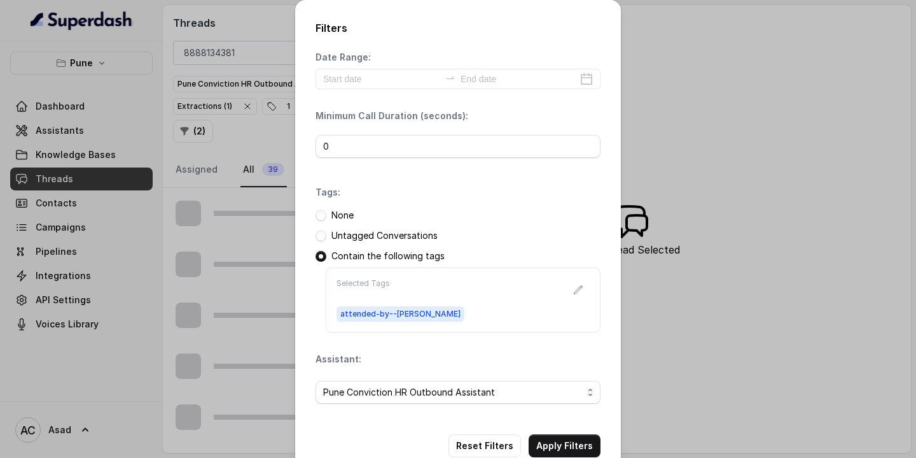  Describe the element at coordinates (458, 28) in the screenshot. I see `h2: Filters` at that location.